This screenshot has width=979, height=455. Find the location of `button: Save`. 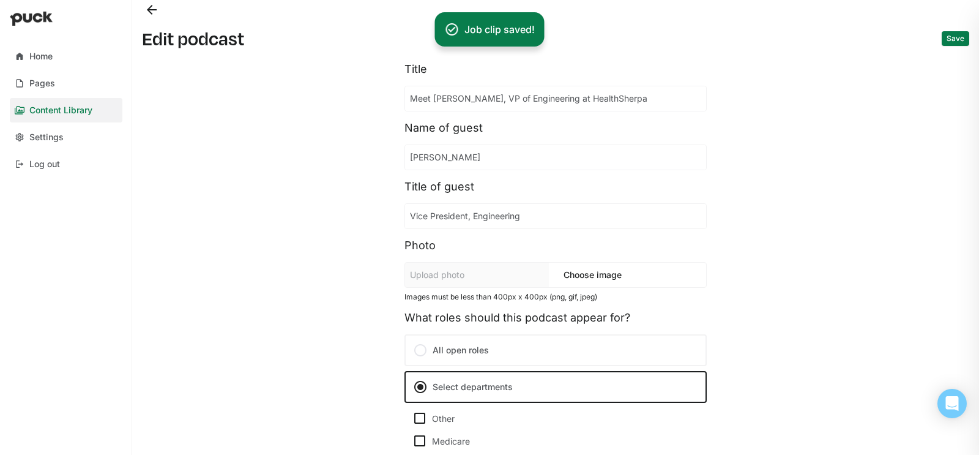

button: Save is located at coordinates (955, 39).